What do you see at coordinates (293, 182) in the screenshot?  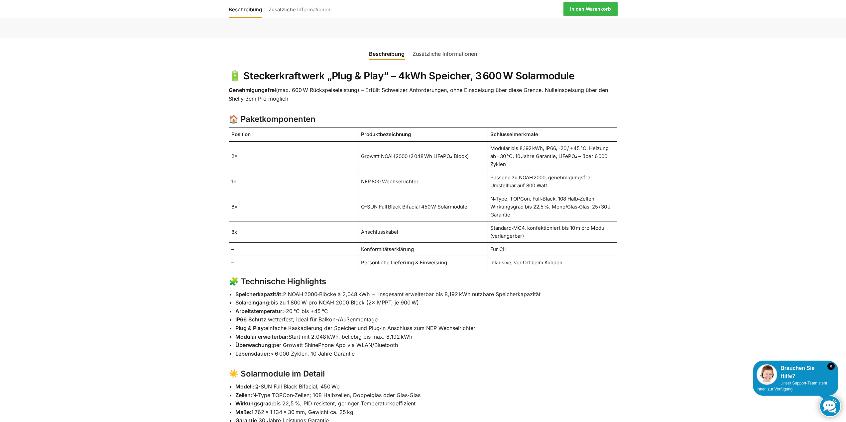 I see `td: 1×` at bounding box center [293, 182].